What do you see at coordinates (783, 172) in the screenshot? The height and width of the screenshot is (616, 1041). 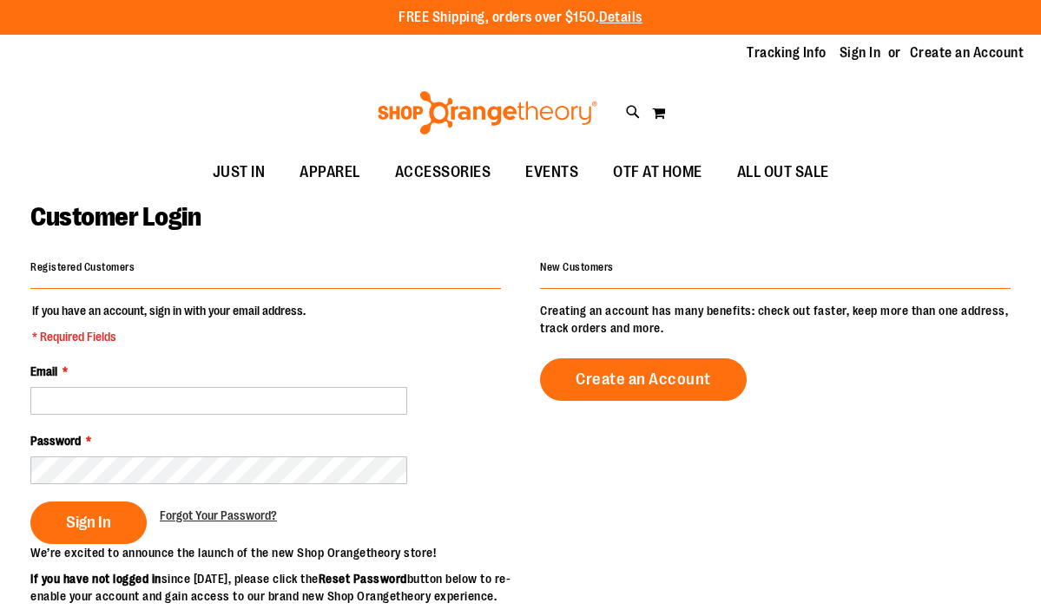 I see `span: ALL OUT SALE` at bounding box center [783, 172].